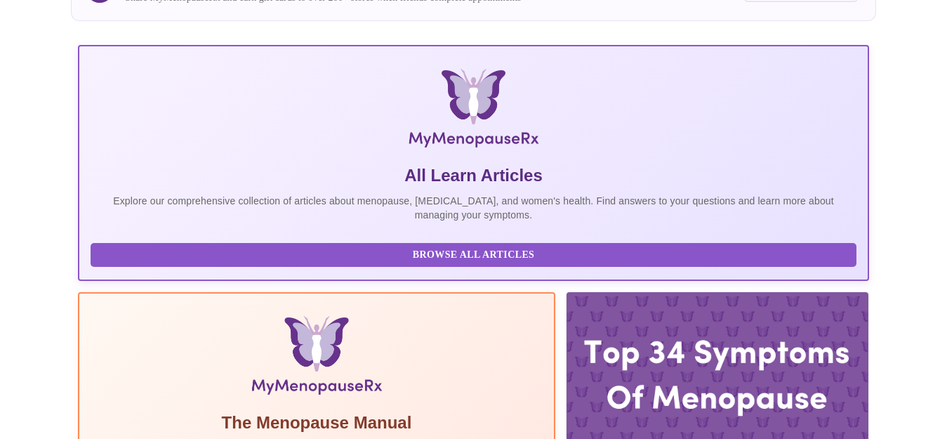  What do you see at coordinates (473, 176) in the screenshot?
I see `h5: All Learn Articles` at bounding box center [473, 176].